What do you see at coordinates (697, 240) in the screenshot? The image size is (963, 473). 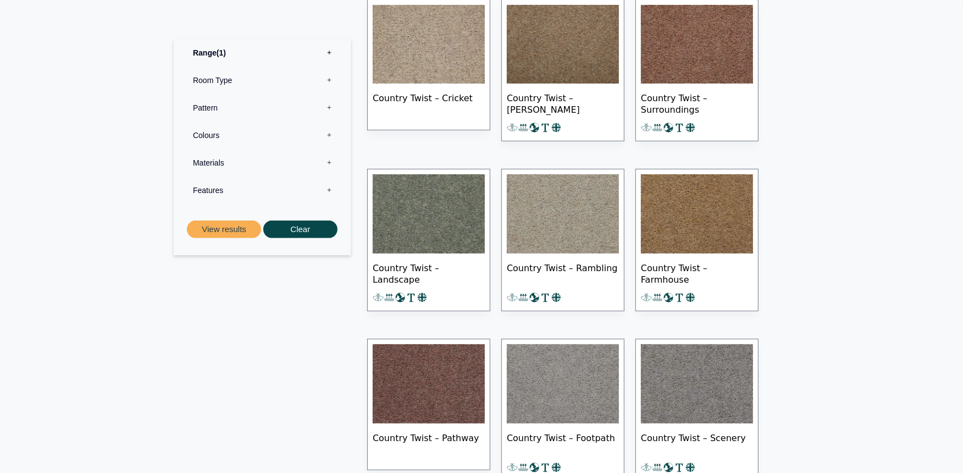 I see `a: Country Twist – Farmhouse` at bounding box center [697, 240].